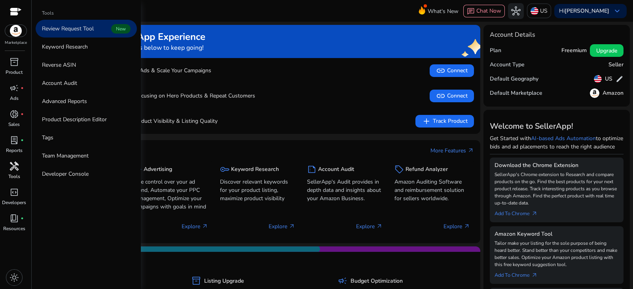  I want to click on p: Tags, so click(47, 138).